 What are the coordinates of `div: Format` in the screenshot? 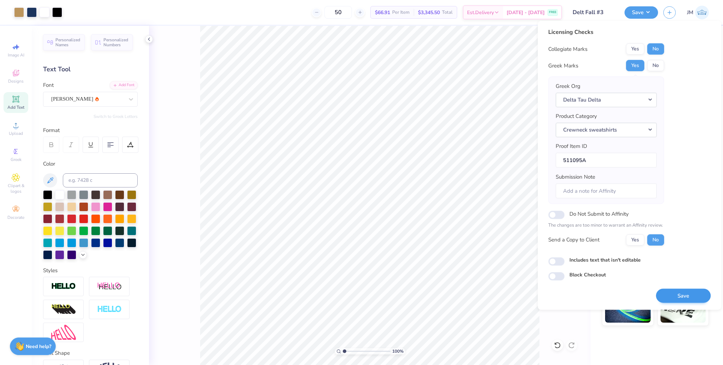 It's located at (91, 130).